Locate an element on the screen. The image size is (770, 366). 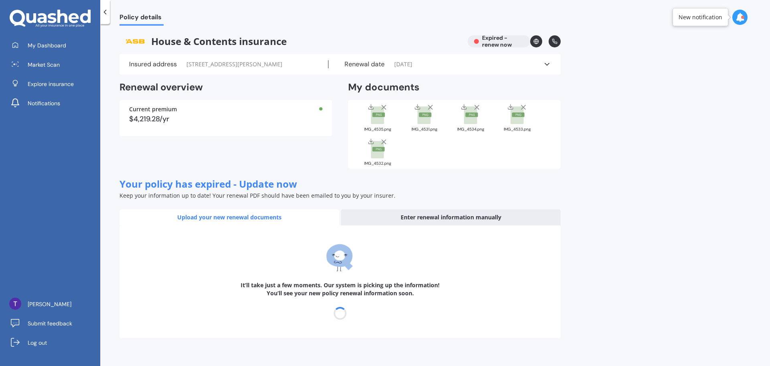
span: Keep your information up to date! Your renewal PDF should have been emailed to you by your insurer. is located at coordinates (258, 195).